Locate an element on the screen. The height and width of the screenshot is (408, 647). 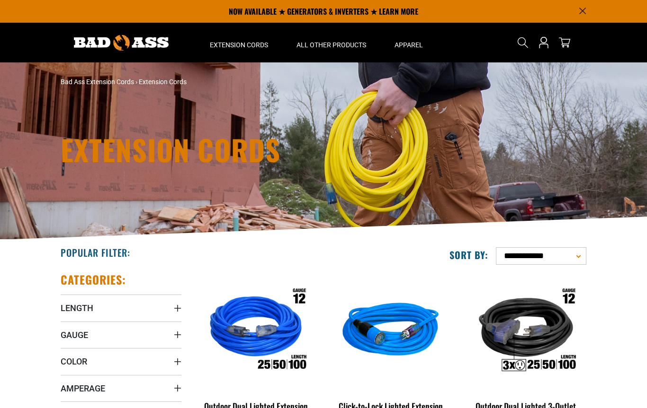
img: Outdoor Dual Lighted 3-Outlet Extension Cord w/ Safety CGM is located at coordinates (525, 332).